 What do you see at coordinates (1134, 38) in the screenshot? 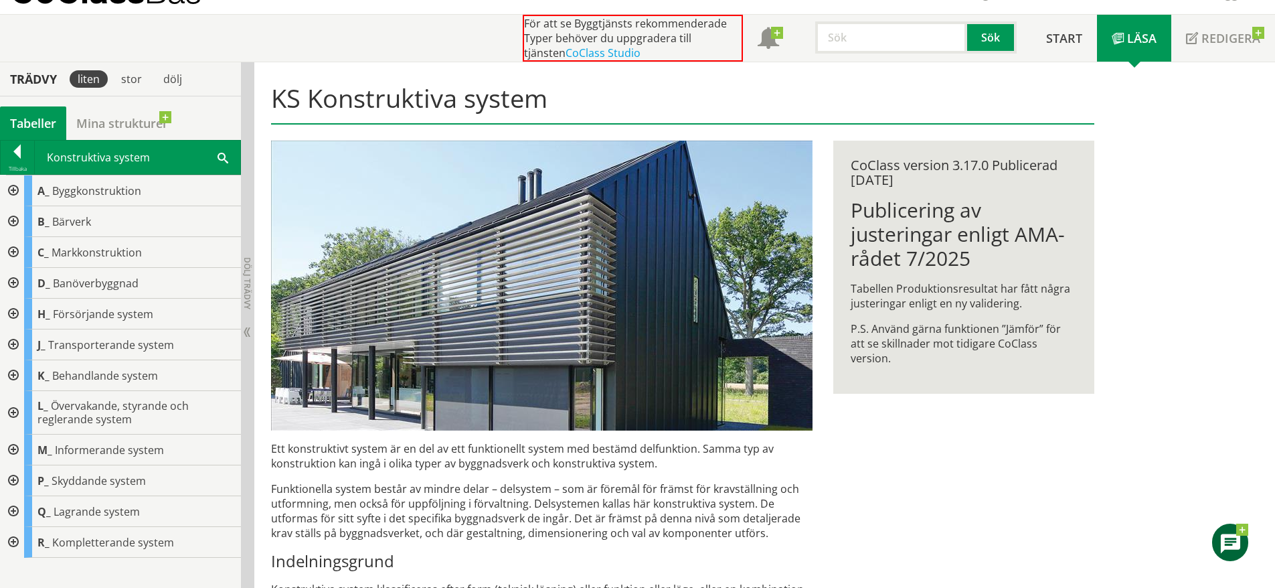
I see `a: Läsa` at bounding box center [1134, 38].